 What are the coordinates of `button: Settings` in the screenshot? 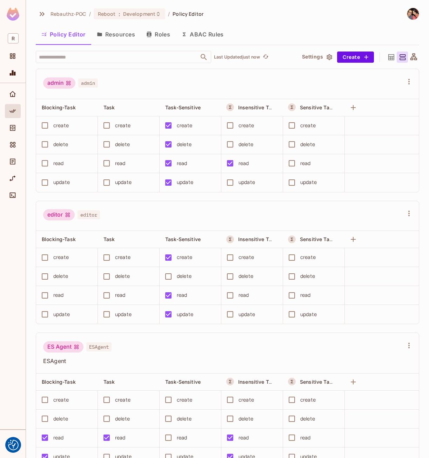 It's located at (317, 57).